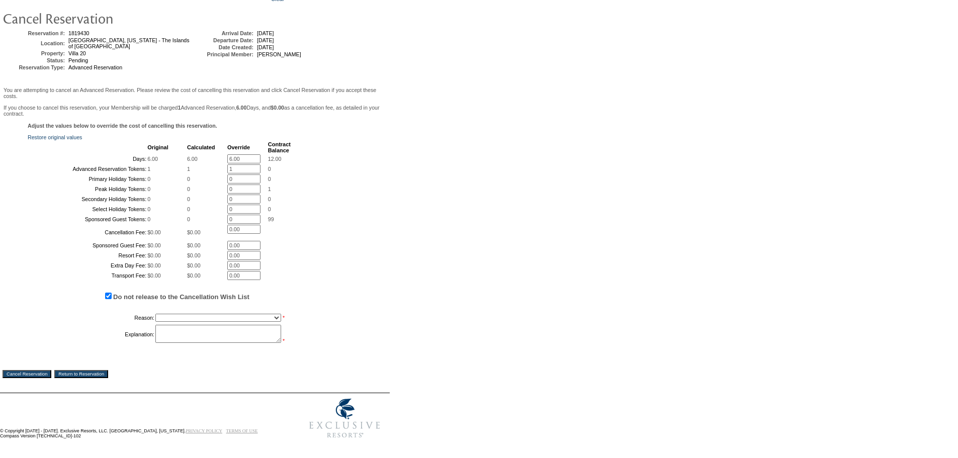 This screenshot has height=458, width=958. I want to click on b: 1, so click(180, 108).